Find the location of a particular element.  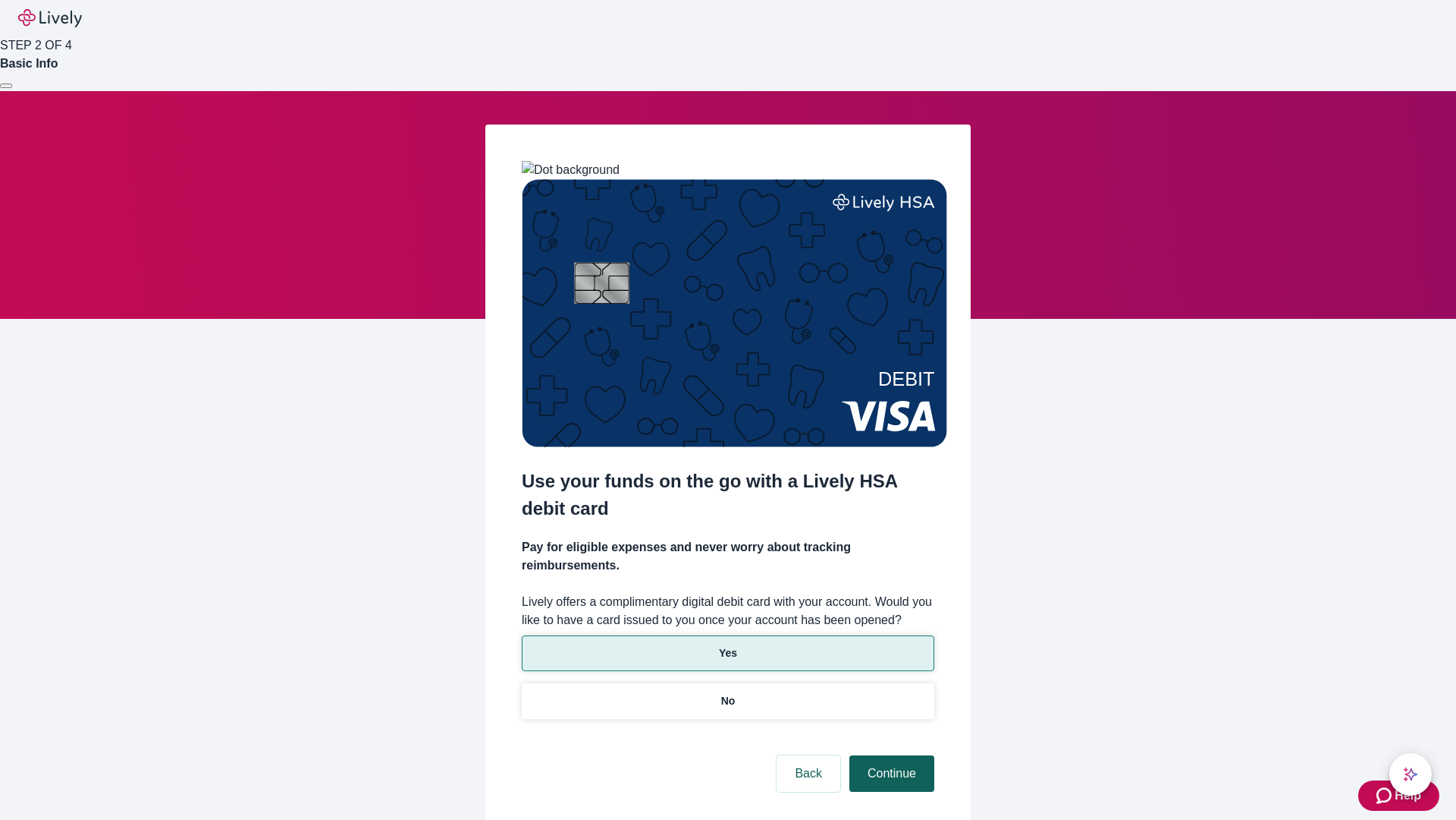

img: Lively is located at coordinates (51, 18).